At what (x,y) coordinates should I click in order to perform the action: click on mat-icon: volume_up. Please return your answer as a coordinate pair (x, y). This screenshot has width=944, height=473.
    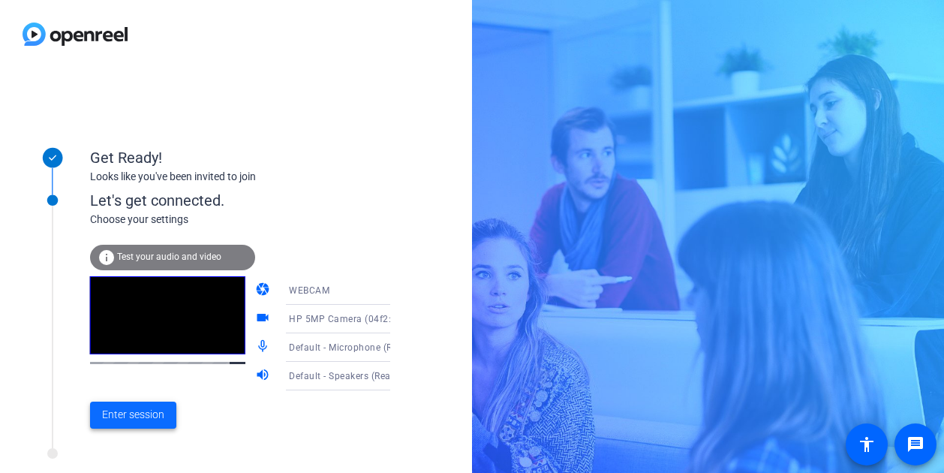
    Looking at the image, I should click on (264, 376).